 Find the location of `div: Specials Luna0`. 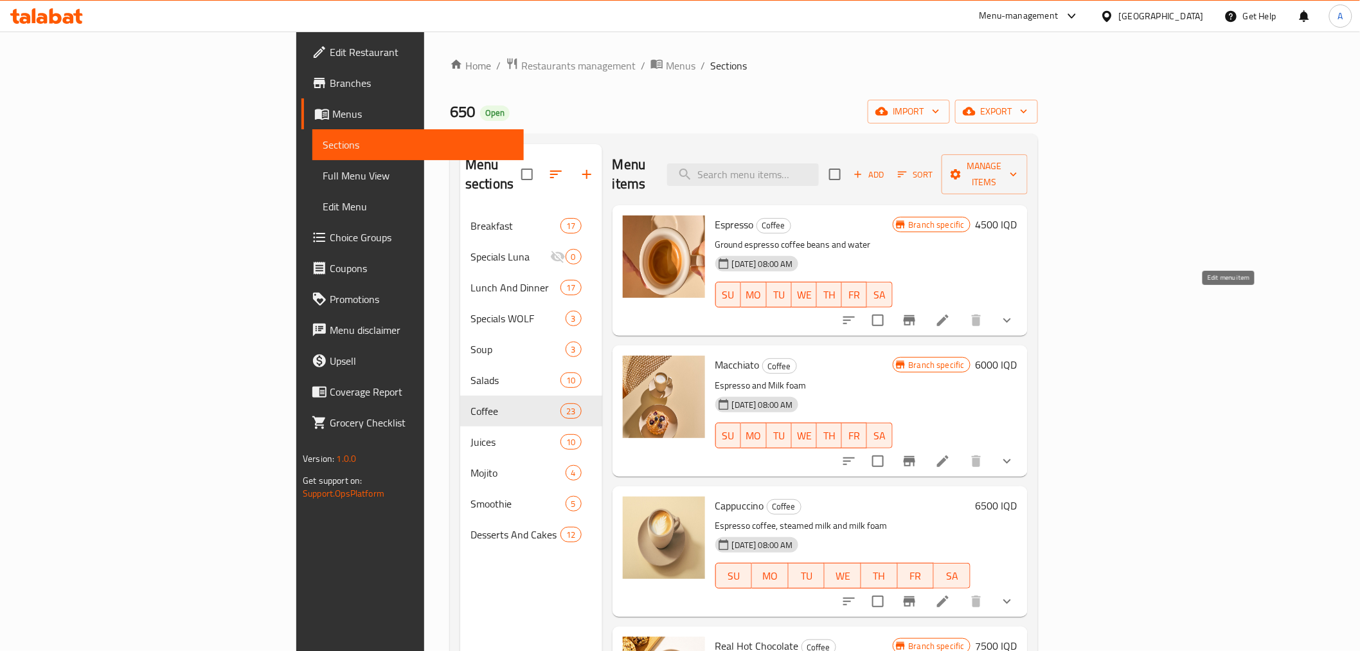

div: Specials Luna0 is located at coordinates (531, 257).